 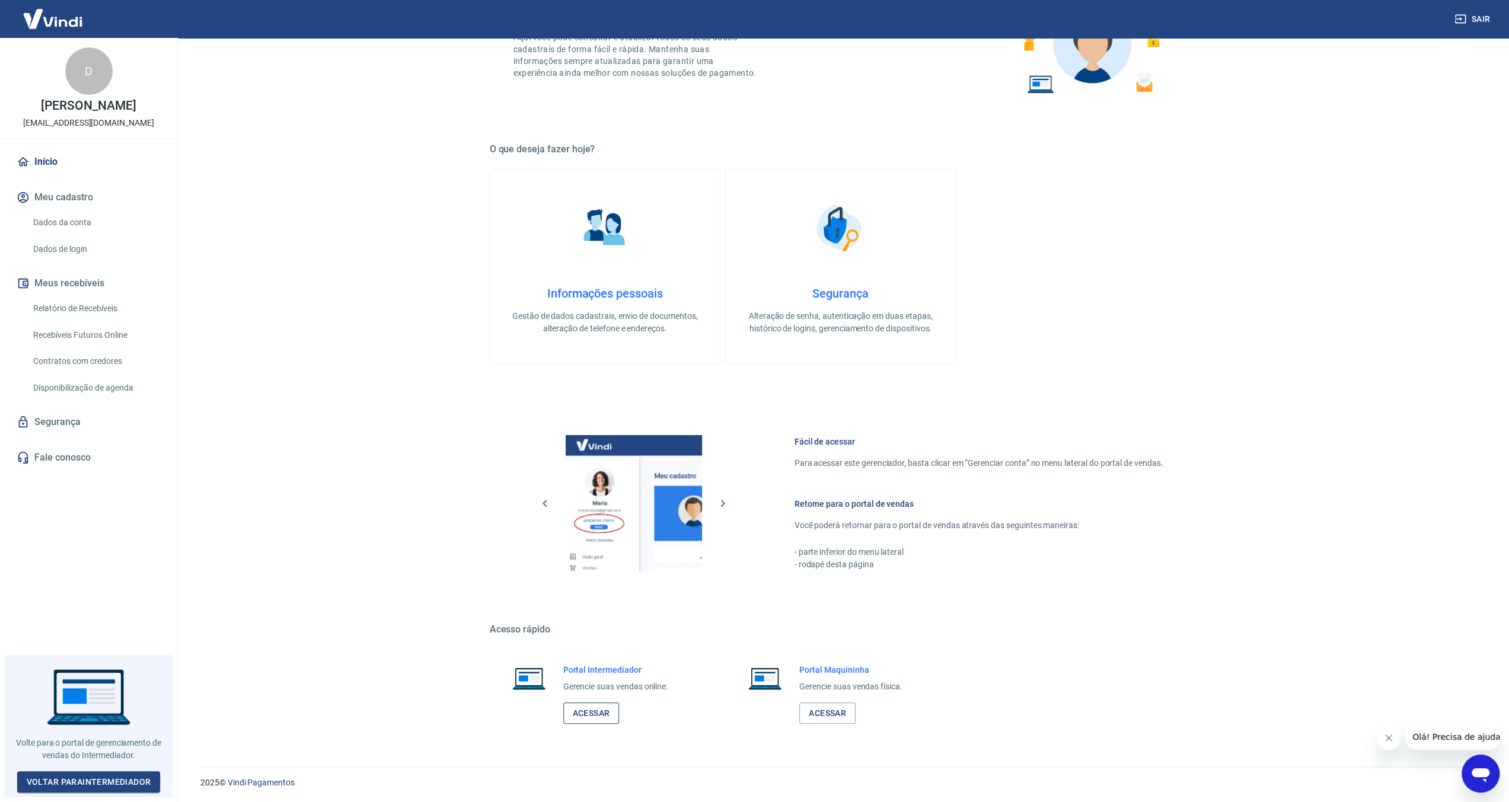 What do you see at coordinates (95, 361) in the screenshot?
I see `a: Contratos com credores` at bounding box center [95, 361].